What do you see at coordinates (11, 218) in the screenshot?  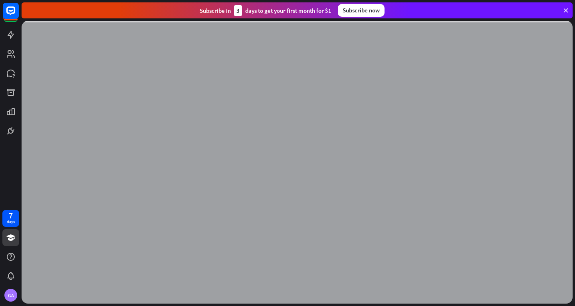 I see `a: 7 days` at bounding box center [11, 218].